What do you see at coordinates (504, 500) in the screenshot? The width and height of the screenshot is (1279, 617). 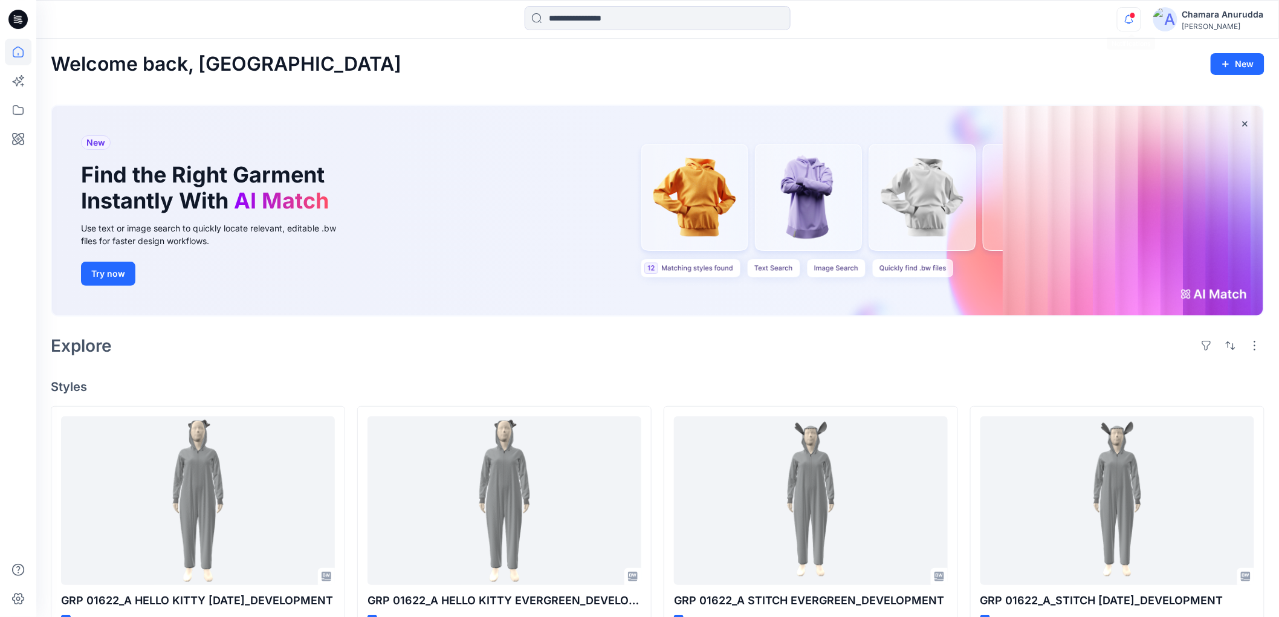 I see `a: GRP 01622_A HELLO KITTY EVERGREEN_DEVELOPMENT` at bounding box center [504, 500].